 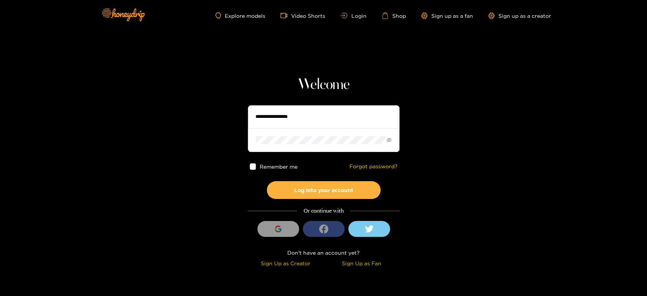 I want to click on span: eye-invisible, so click(x=389, y=140).